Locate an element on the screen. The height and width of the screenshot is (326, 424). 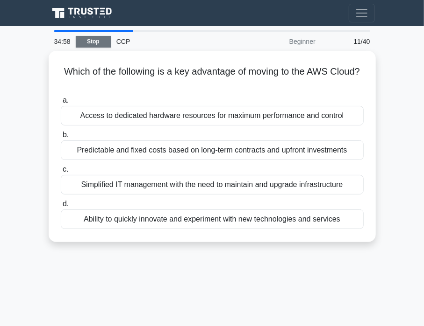
span: c. is located at coordinates (65, 169).